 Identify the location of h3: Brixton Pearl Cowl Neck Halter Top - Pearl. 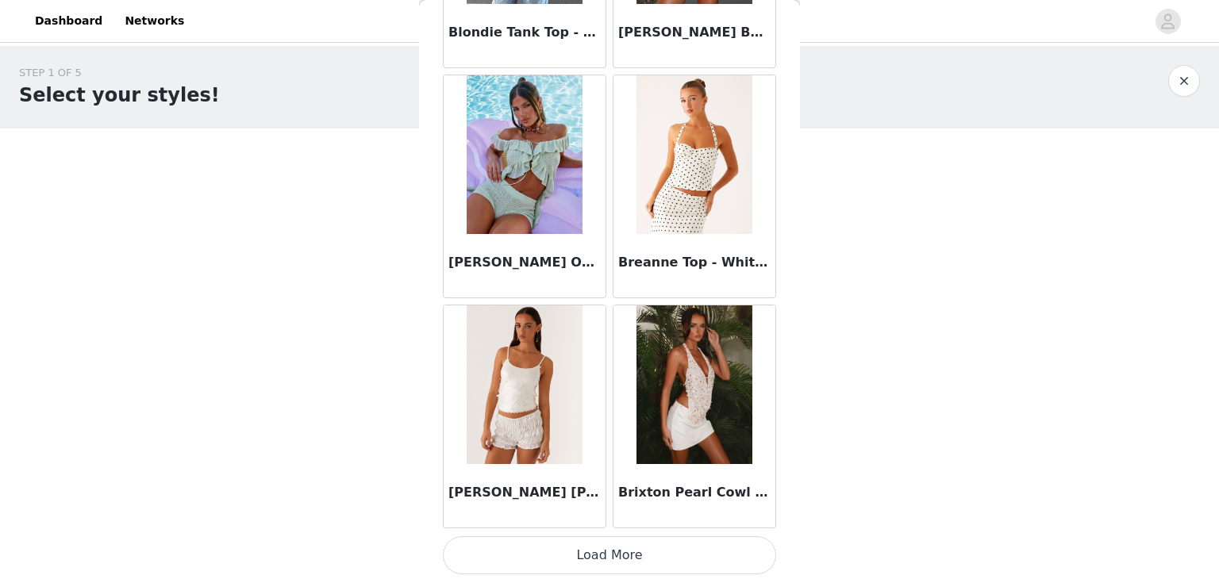
(694, 493).